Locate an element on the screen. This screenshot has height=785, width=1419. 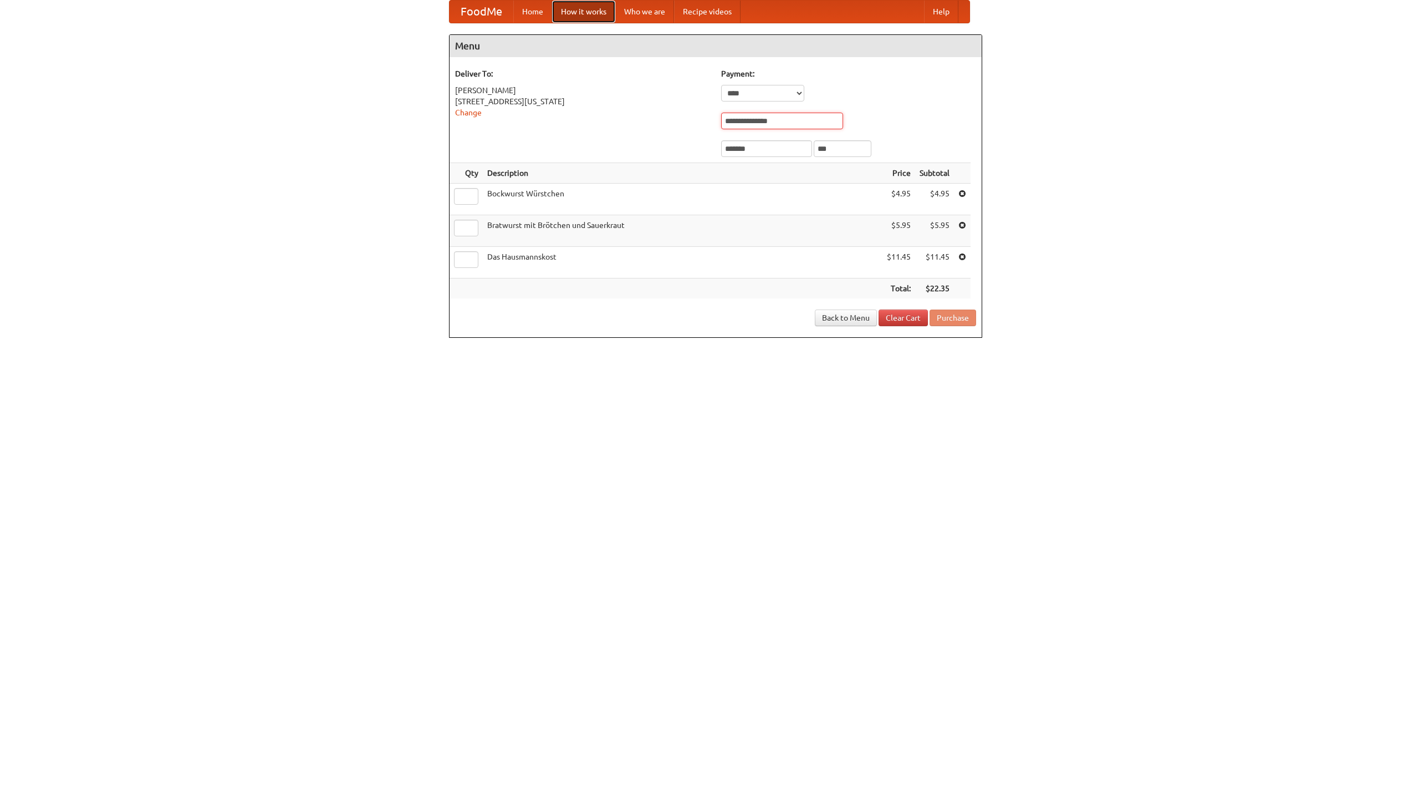
a: Clear Cart is located at coordinates (903, 318).